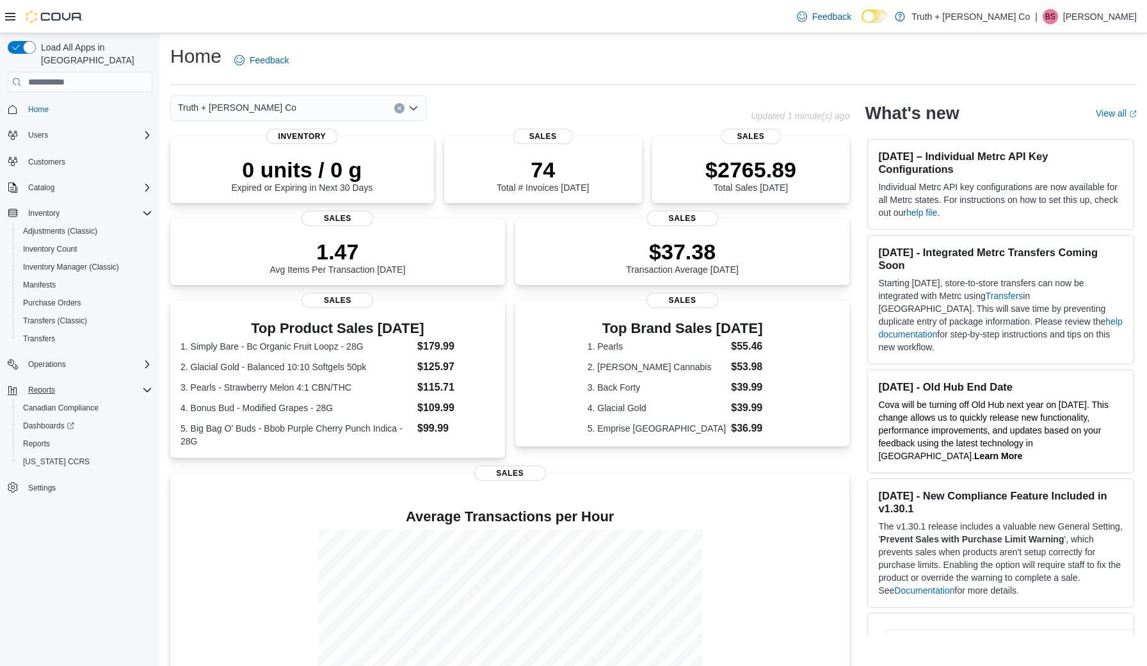 The width and height of the screenshot is (1147, 666). I want to click on dd: $109.99, so click(456, 408).